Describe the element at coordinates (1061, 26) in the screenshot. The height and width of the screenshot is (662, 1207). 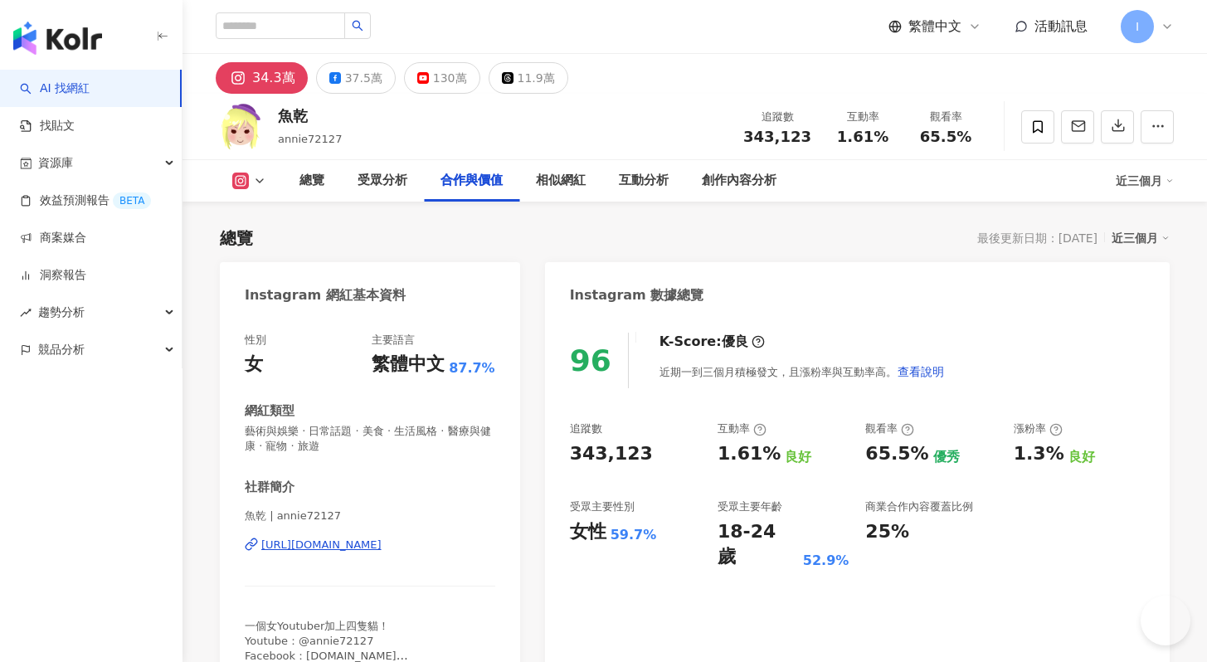
I see `span: 活動訊息` at that location.